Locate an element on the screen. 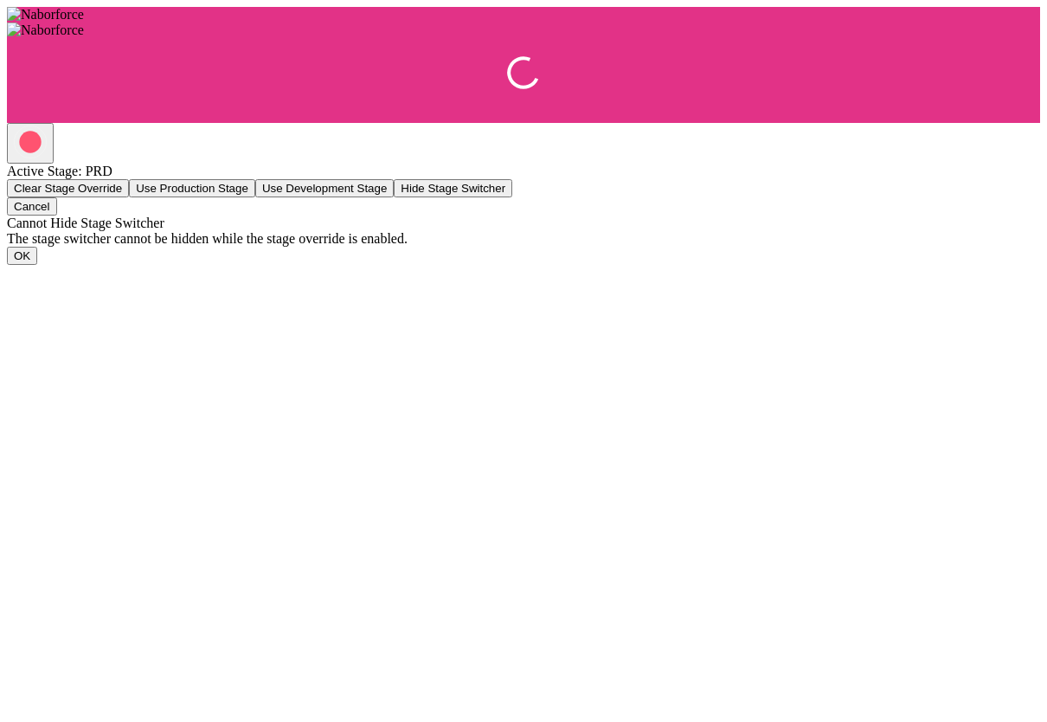 This screenshot has width=1047, height=722. div: Cannot Hide Stage Switcher is located at coordinates (524, 223).